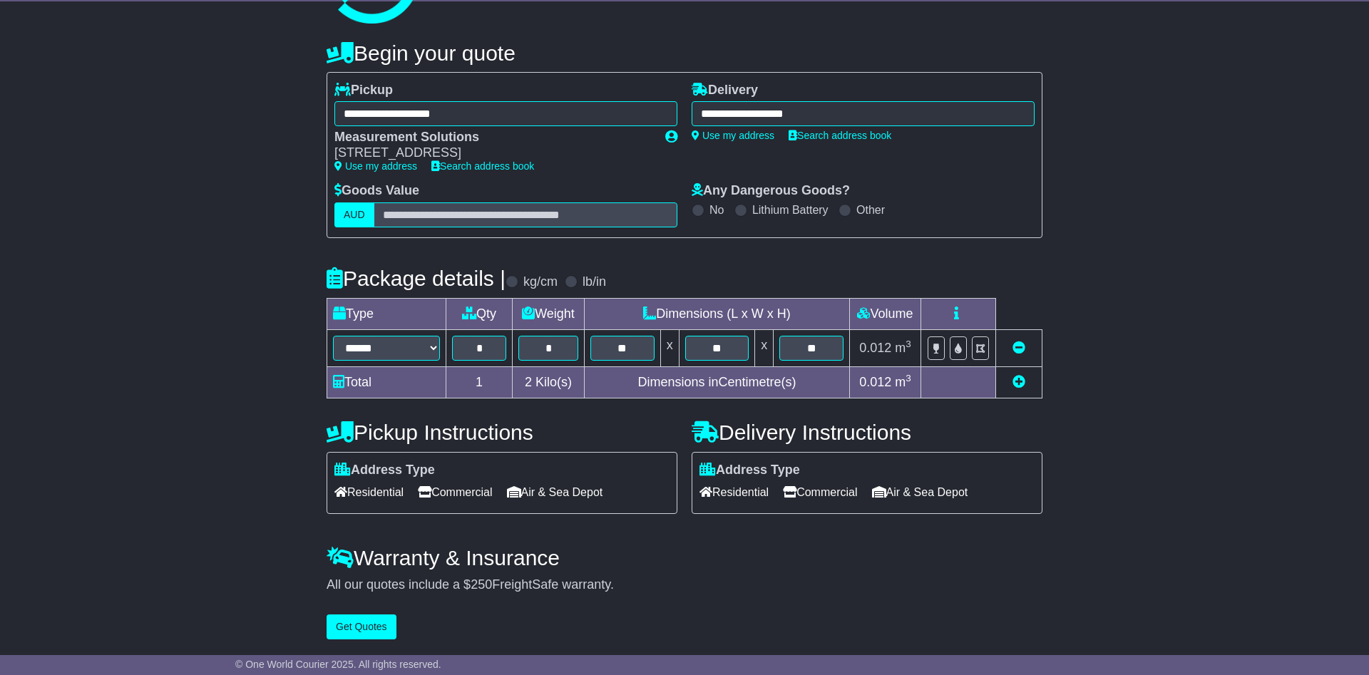 This screenshot has height=675, width=1369. I want to click on label: No, so click(717, 210).